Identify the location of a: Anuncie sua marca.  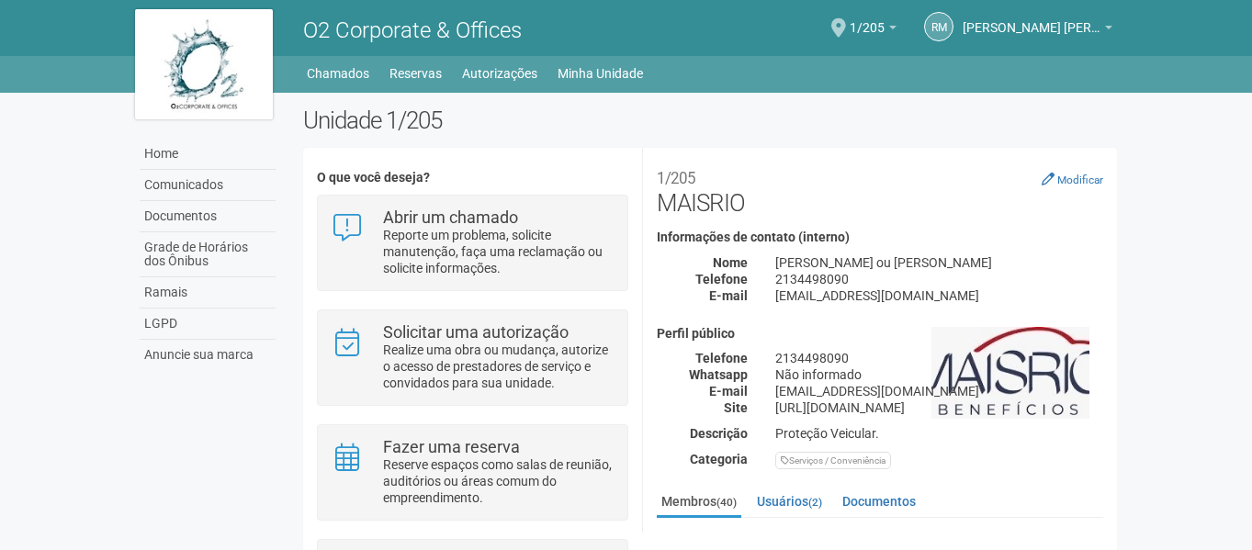
(208, 354).